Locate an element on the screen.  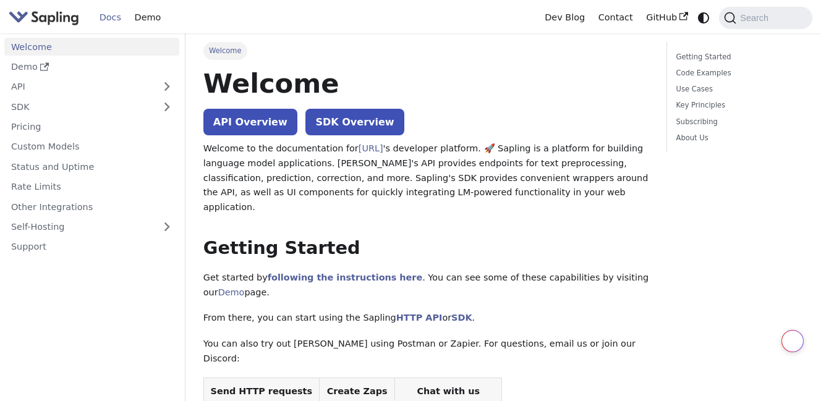
a: SDK Overview is located at coordinates (354, 122).